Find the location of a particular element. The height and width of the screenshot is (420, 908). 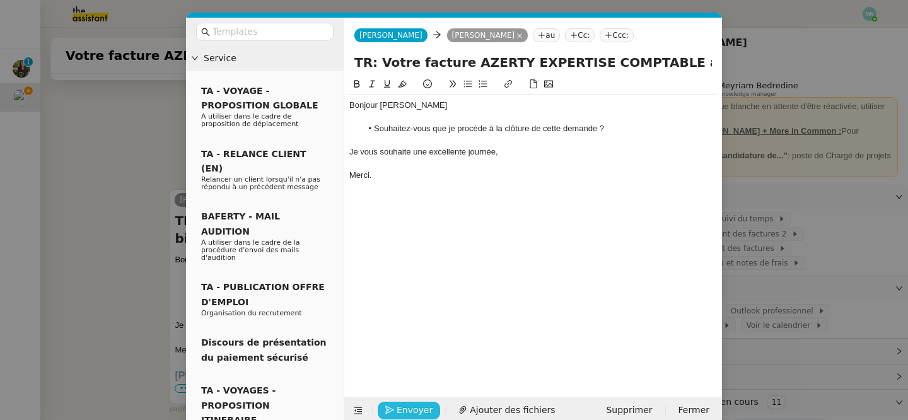

span: Supprimer is located at coordinates (629, 410).